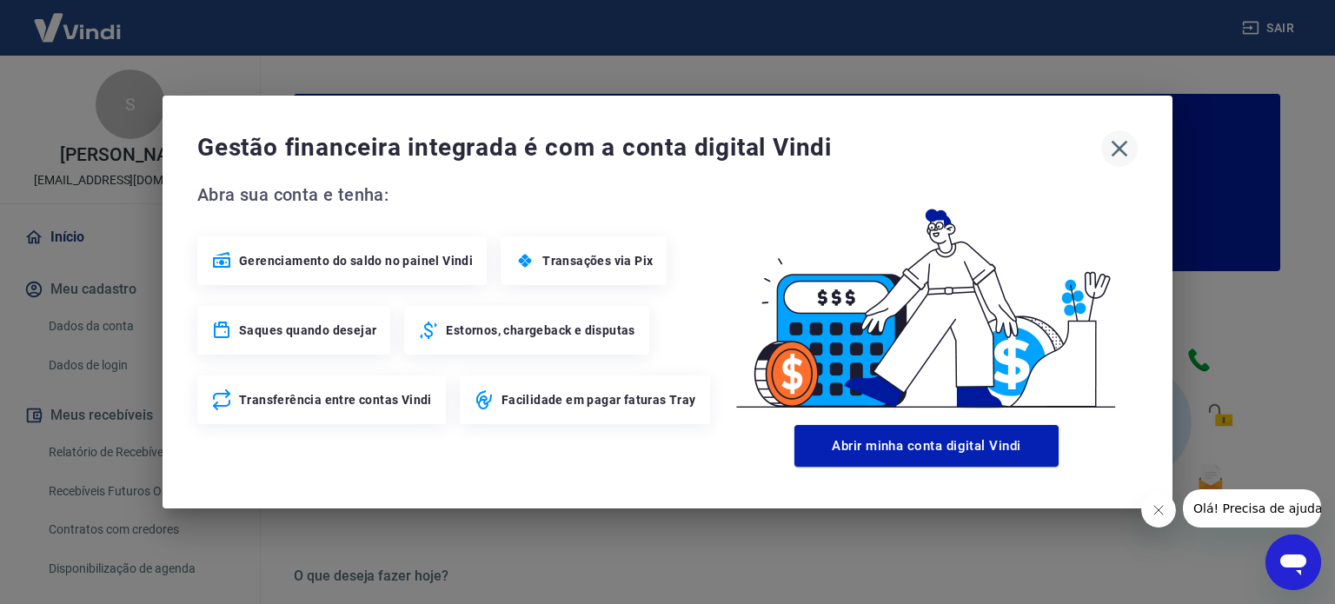 The width and height of the screenshot is (1335, 604). I want to click on img: Good Billing, so click(926, 299).